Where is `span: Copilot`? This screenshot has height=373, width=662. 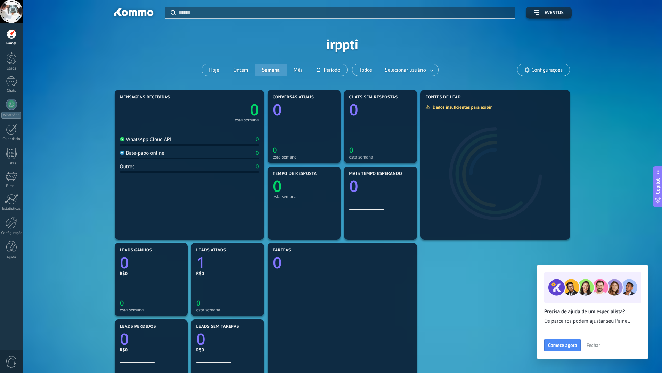
span: Copilot is located at coordinates (658, 186).